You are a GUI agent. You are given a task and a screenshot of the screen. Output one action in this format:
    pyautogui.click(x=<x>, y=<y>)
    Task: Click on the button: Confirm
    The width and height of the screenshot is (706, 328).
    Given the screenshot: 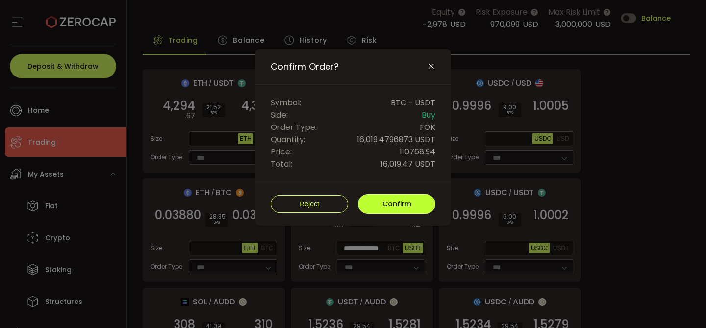 What is the action you would take?
    pyautogui.click(x=397, y=204)
    